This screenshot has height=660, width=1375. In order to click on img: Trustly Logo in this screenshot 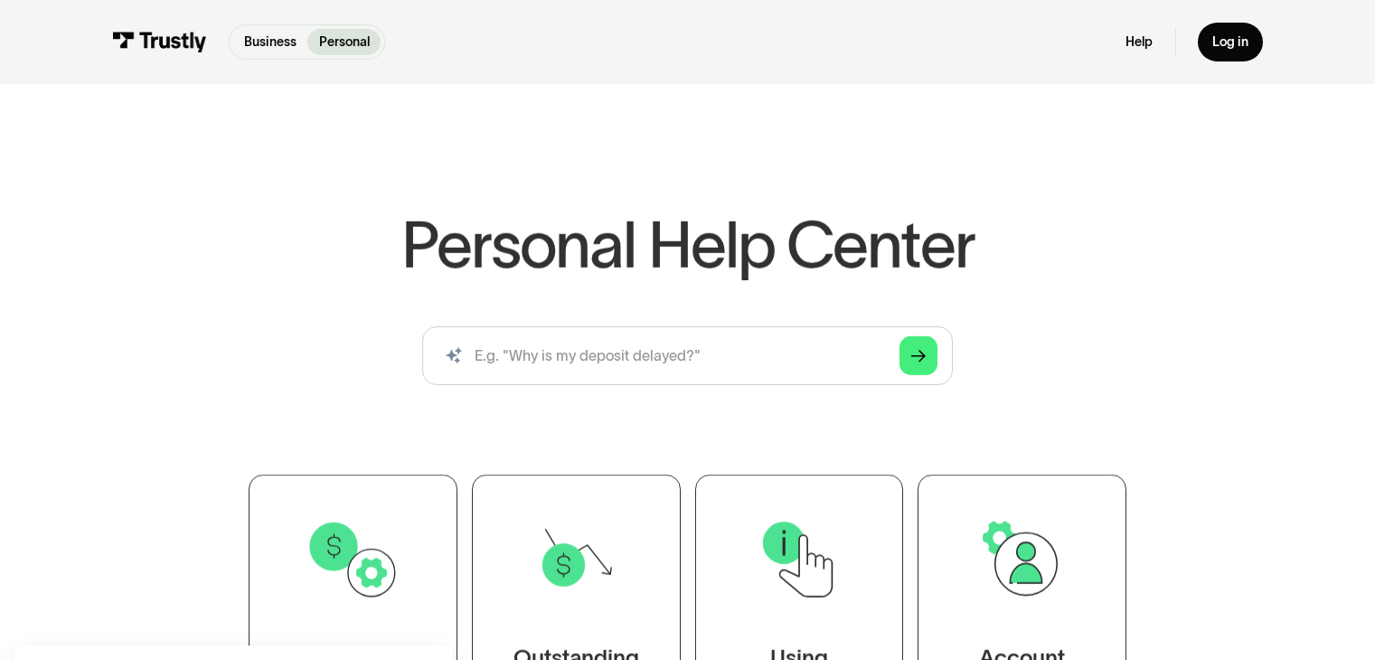, I will do `click(159, 42)`.